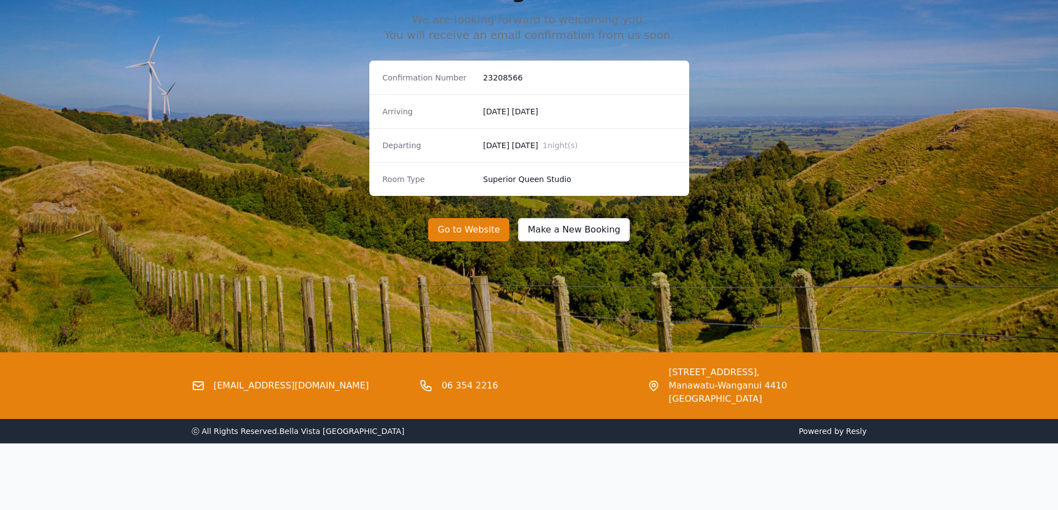 This screenshot has height=510, width=1058. Describe the element at coordinates (470, 386) in the screenshot. I see `a: 06 354 2216` at that location.